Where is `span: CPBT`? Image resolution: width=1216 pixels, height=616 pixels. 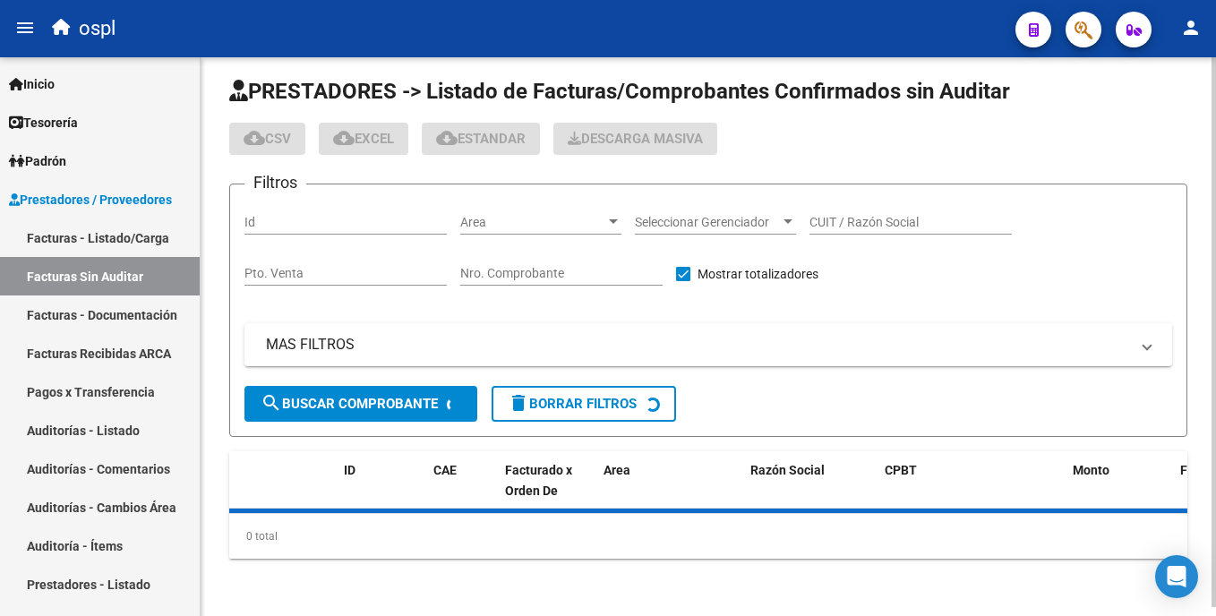
span: CPBT is located at coordinates (901, 470).